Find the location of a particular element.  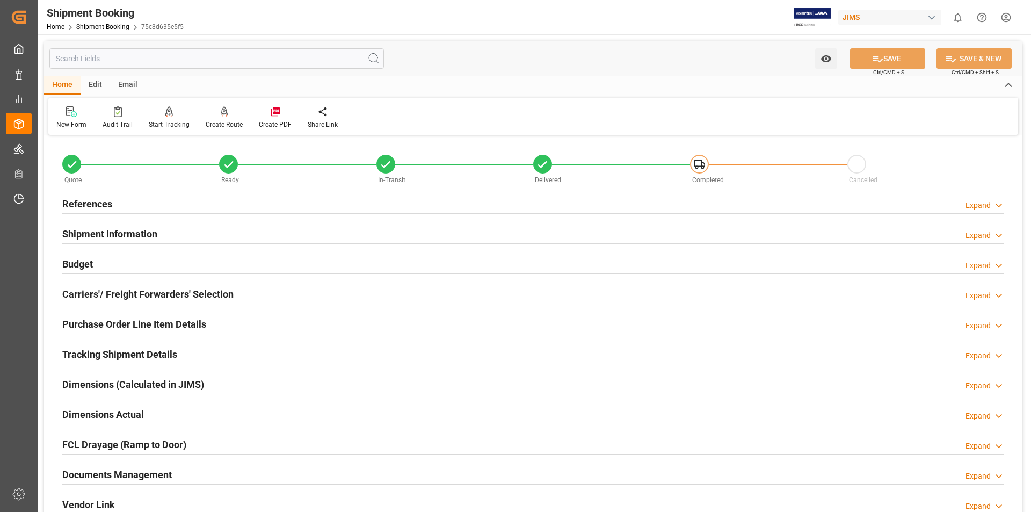

span: Delivered is located at coordinates (548, 180).